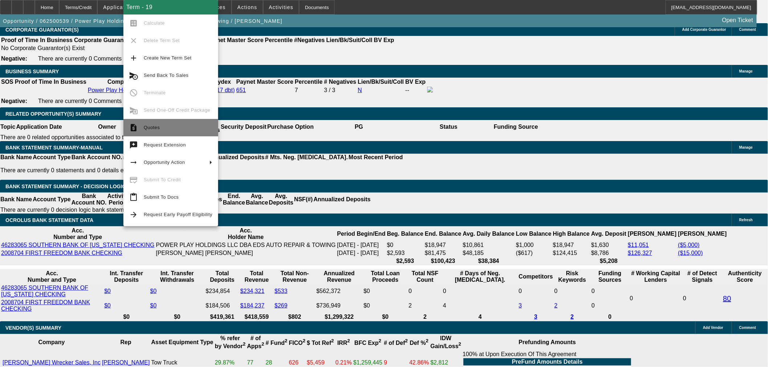 The height and width of the screenshot is (367, 768). What do you see at coordinates (281, 306) in the screenshot?
I see `a: $269` at bounding box center [281, 306].